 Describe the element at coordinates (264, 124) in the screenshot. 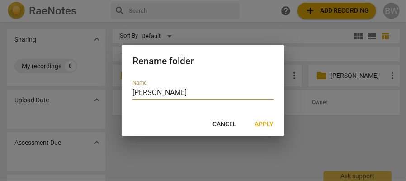

I see `button: Apply` at that location.